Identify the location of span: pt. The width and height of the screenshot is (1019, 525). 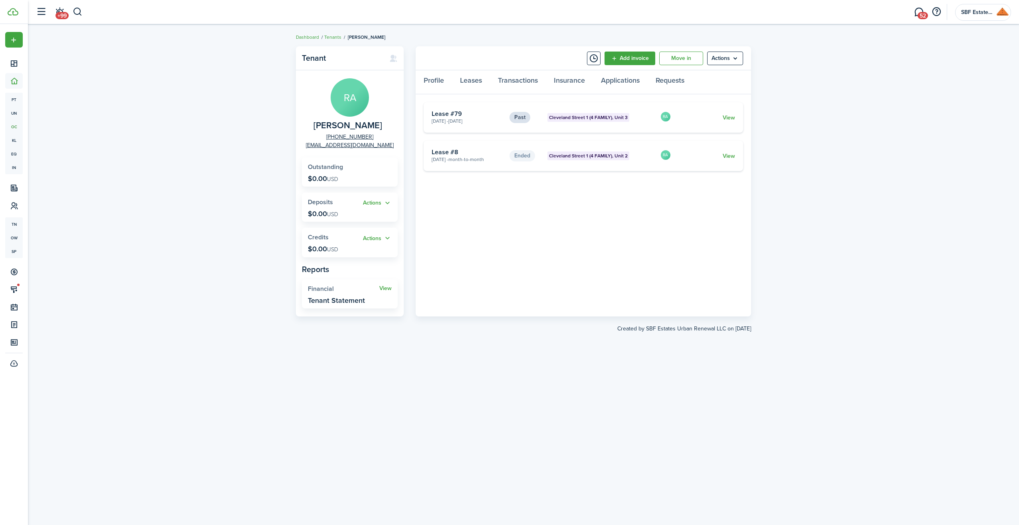
(14, 99).